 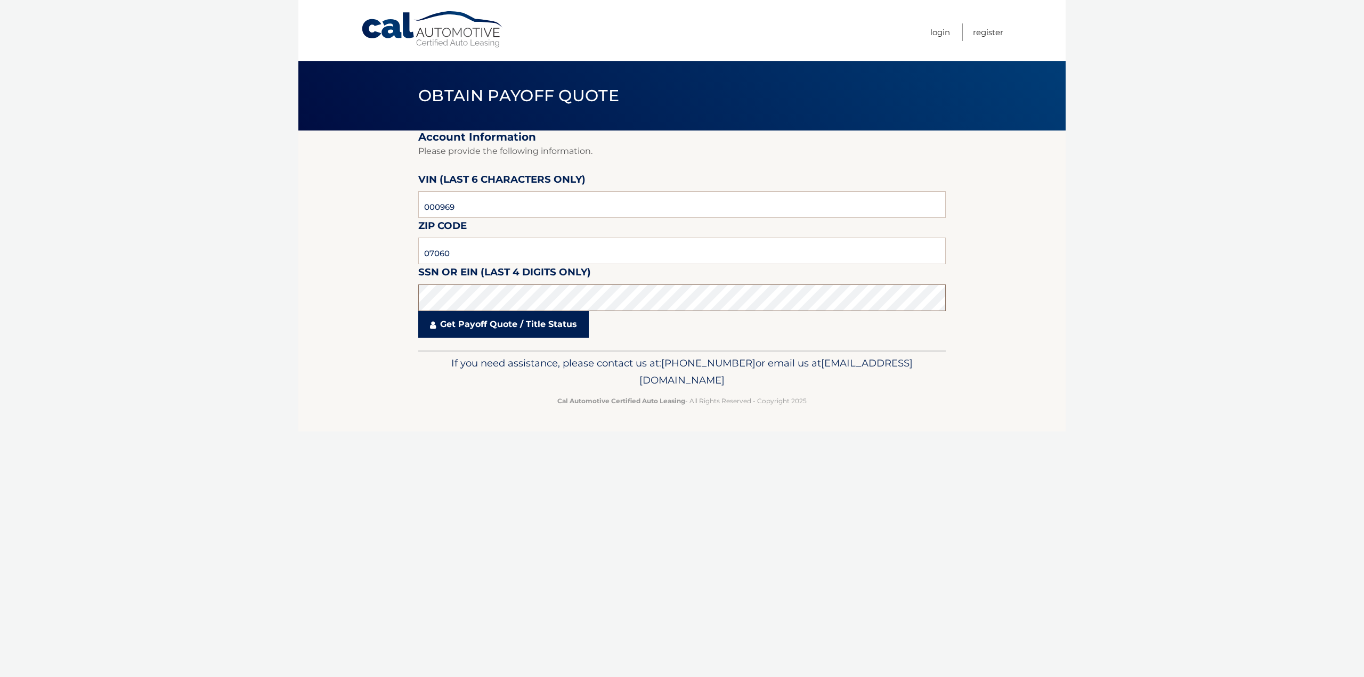 I want to click on a: Register, so click(x=988, y=32).